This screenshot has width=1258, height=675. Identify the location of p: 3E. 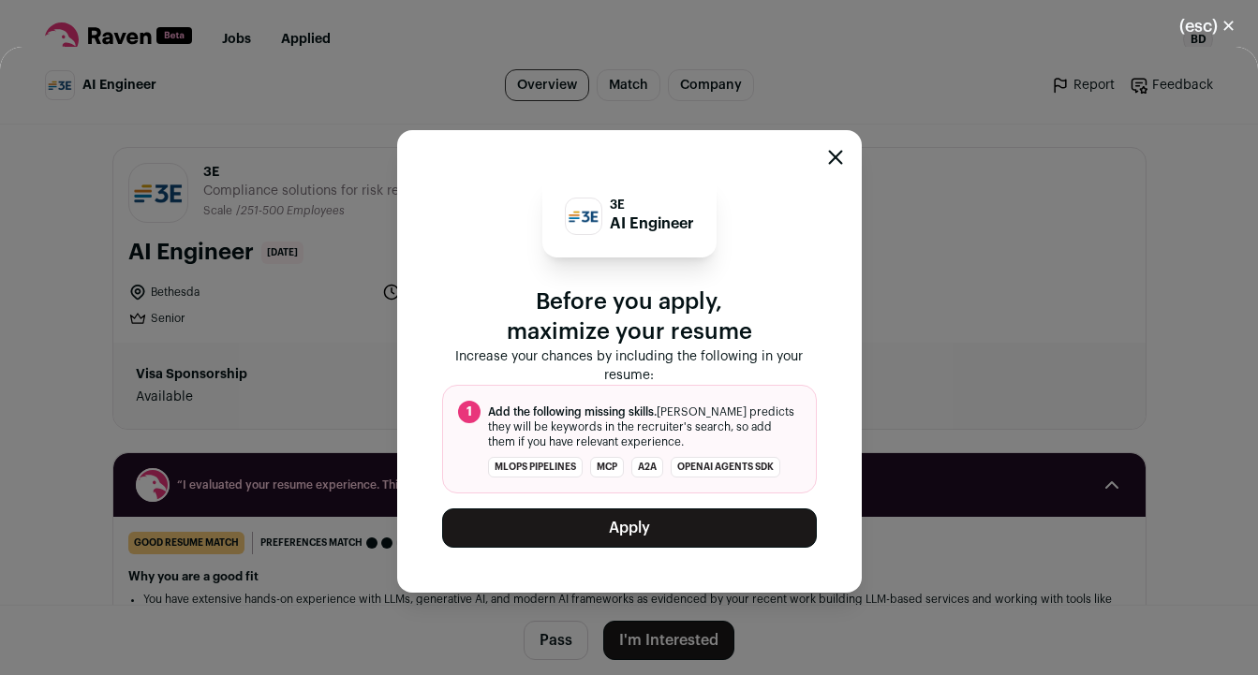
(652, 205).